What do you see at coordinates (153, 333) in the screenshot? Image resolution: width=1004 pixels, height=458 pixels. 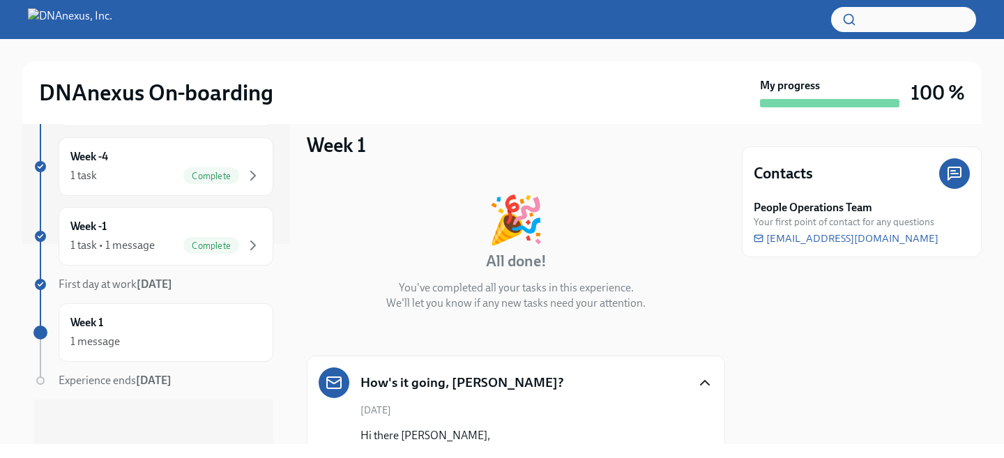 I see `a: Week 11 message` at bounding box center [153, 333].